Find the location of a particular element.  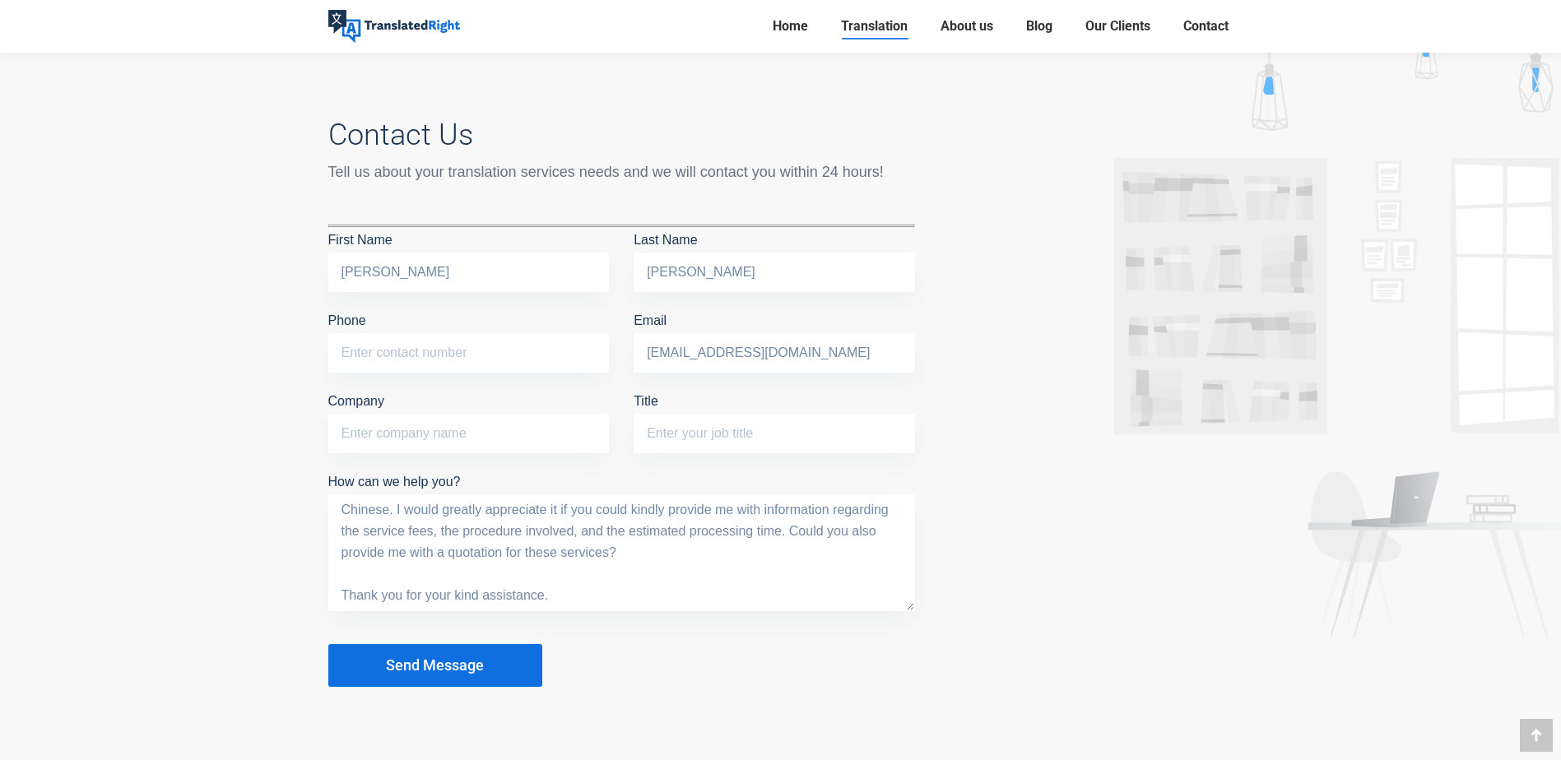

label: Phone is located at coordinates (469, 337).